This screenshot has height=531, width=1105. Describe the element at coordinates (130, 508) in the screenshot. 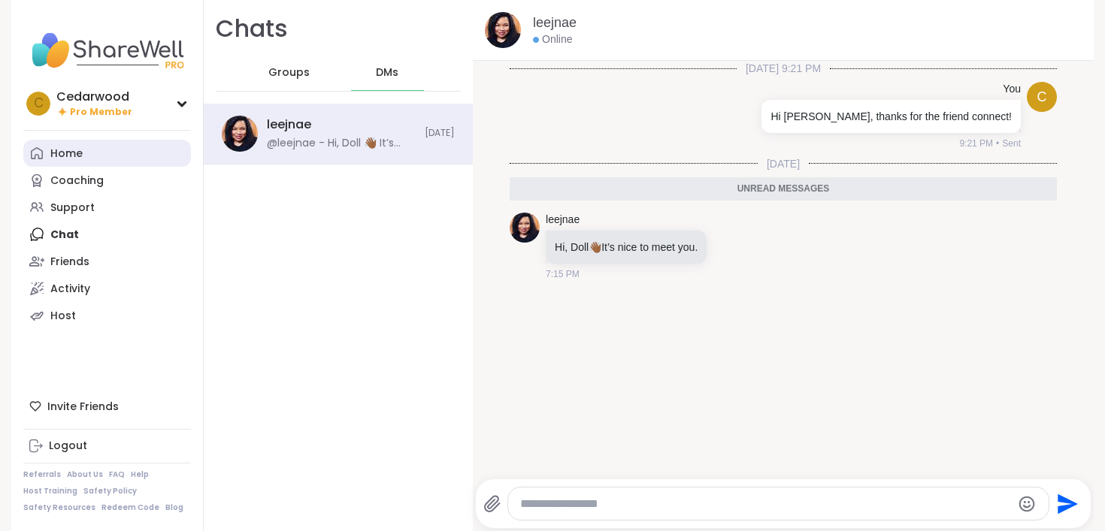

I see `a: Redeem Code` at that location.